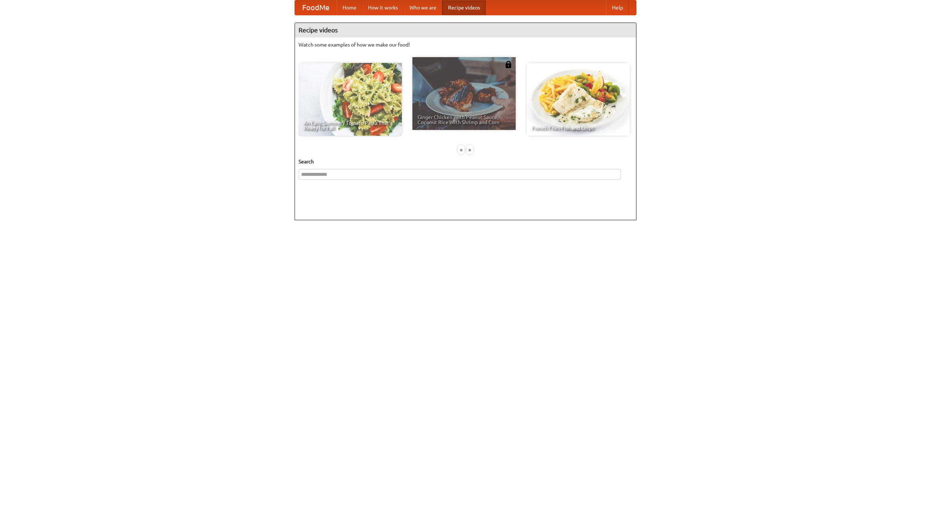 This screenshot has width=931, height=515. Describe the element at coordinates (579, 99) in the screenshot. I see `a: French Fries Fish and Chips` at that location.